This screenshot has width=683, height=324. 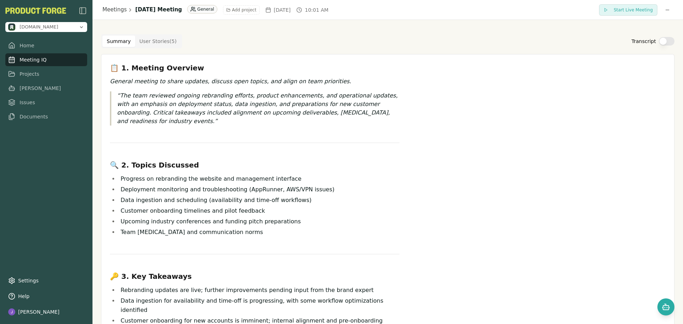 What do you see at coordinates (317, 10) in the screenshot?
I see `span: 10:01 AM` at bounding box center [317, 10].